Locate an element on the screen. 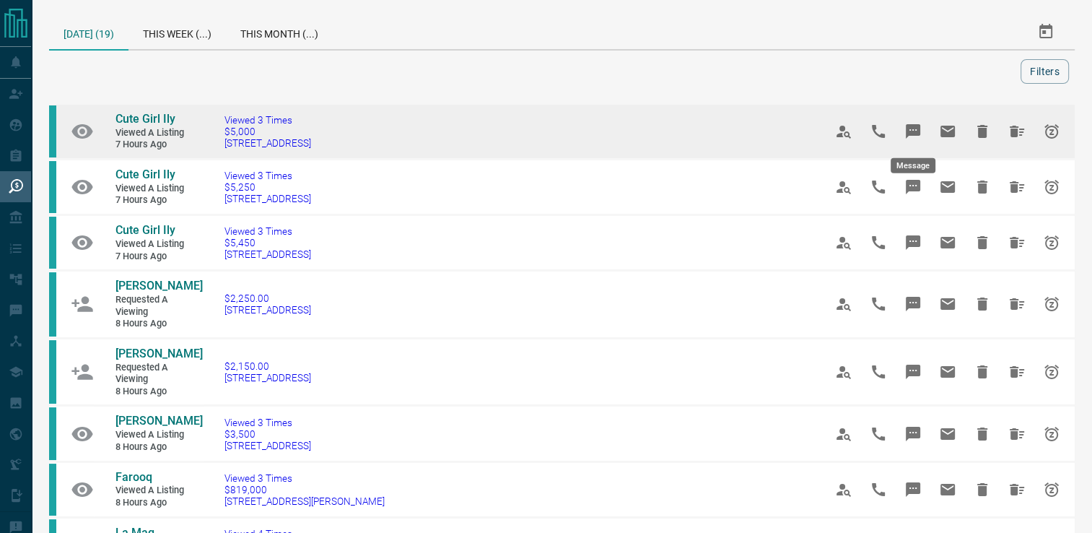  span: Hide All from Farooq is located at coordinates (1017, 489).